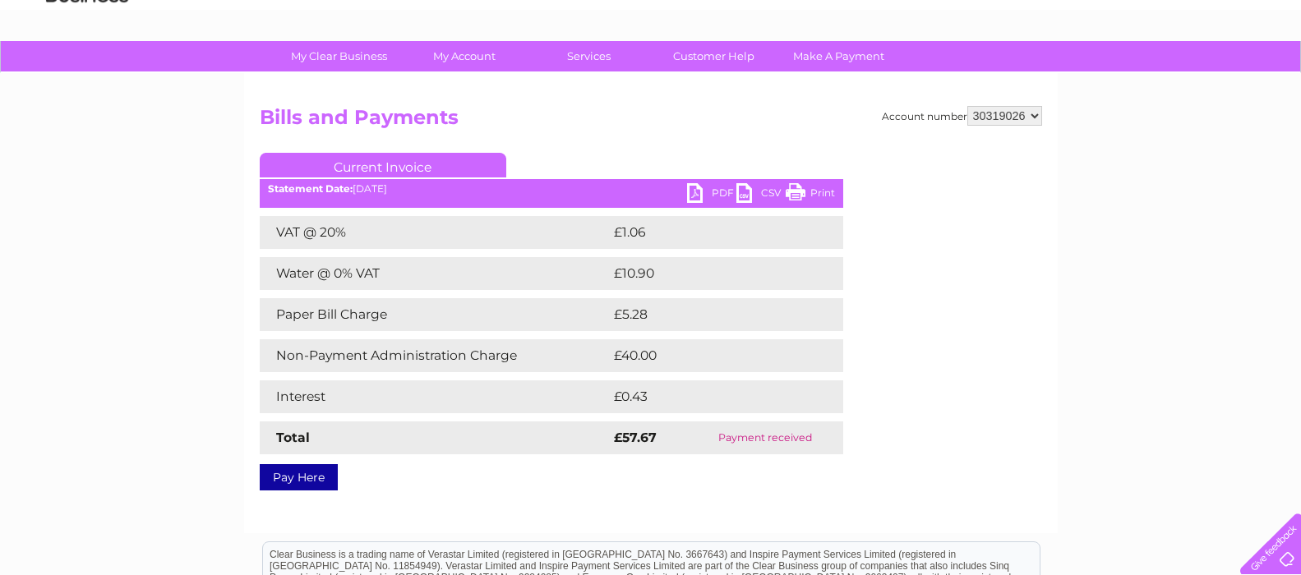  I want to click on a: Print, so click(810, 195).